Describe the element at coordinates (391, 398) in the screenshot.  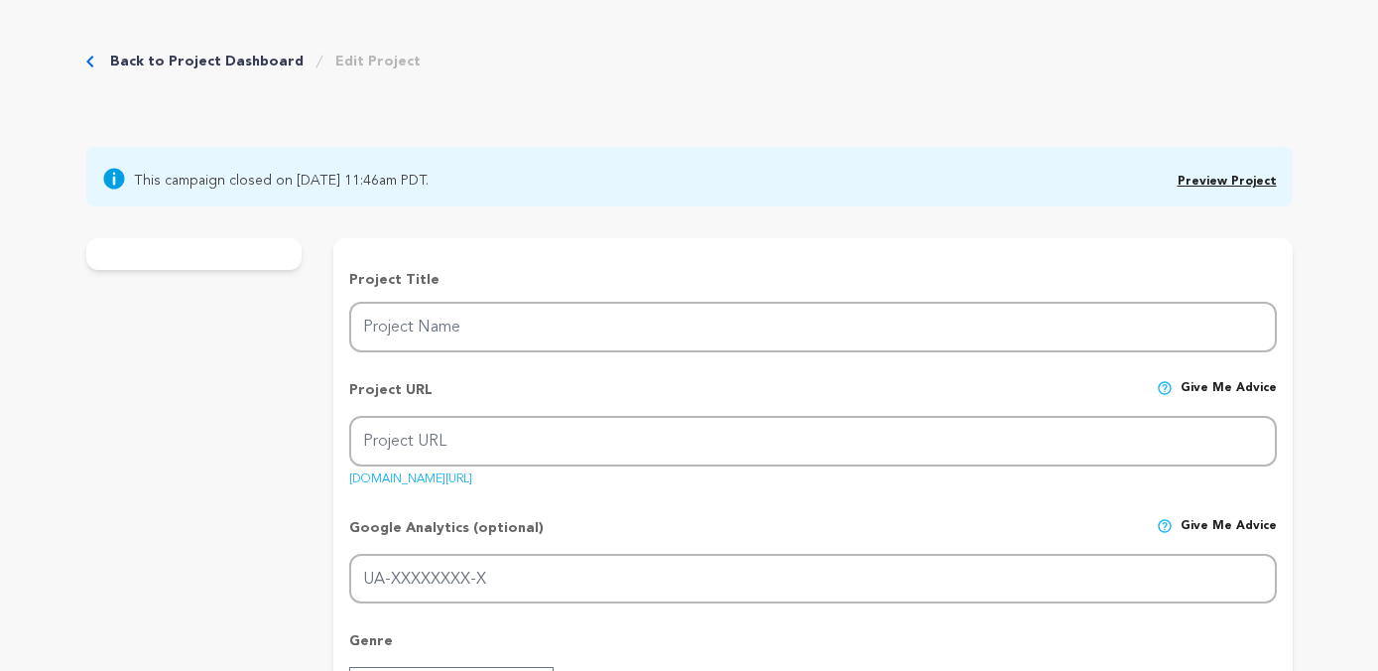
I see `p: Project URL` at that location.